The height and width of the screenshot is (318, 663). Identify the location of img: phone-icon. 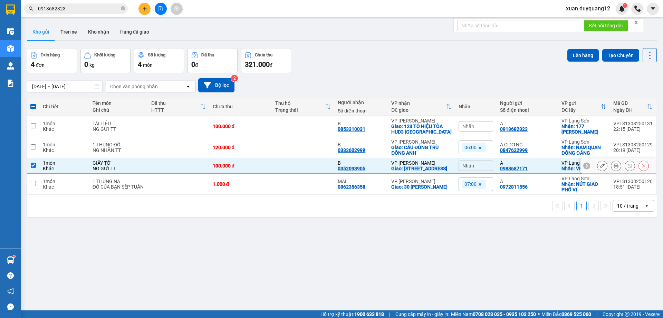
(638, 9).